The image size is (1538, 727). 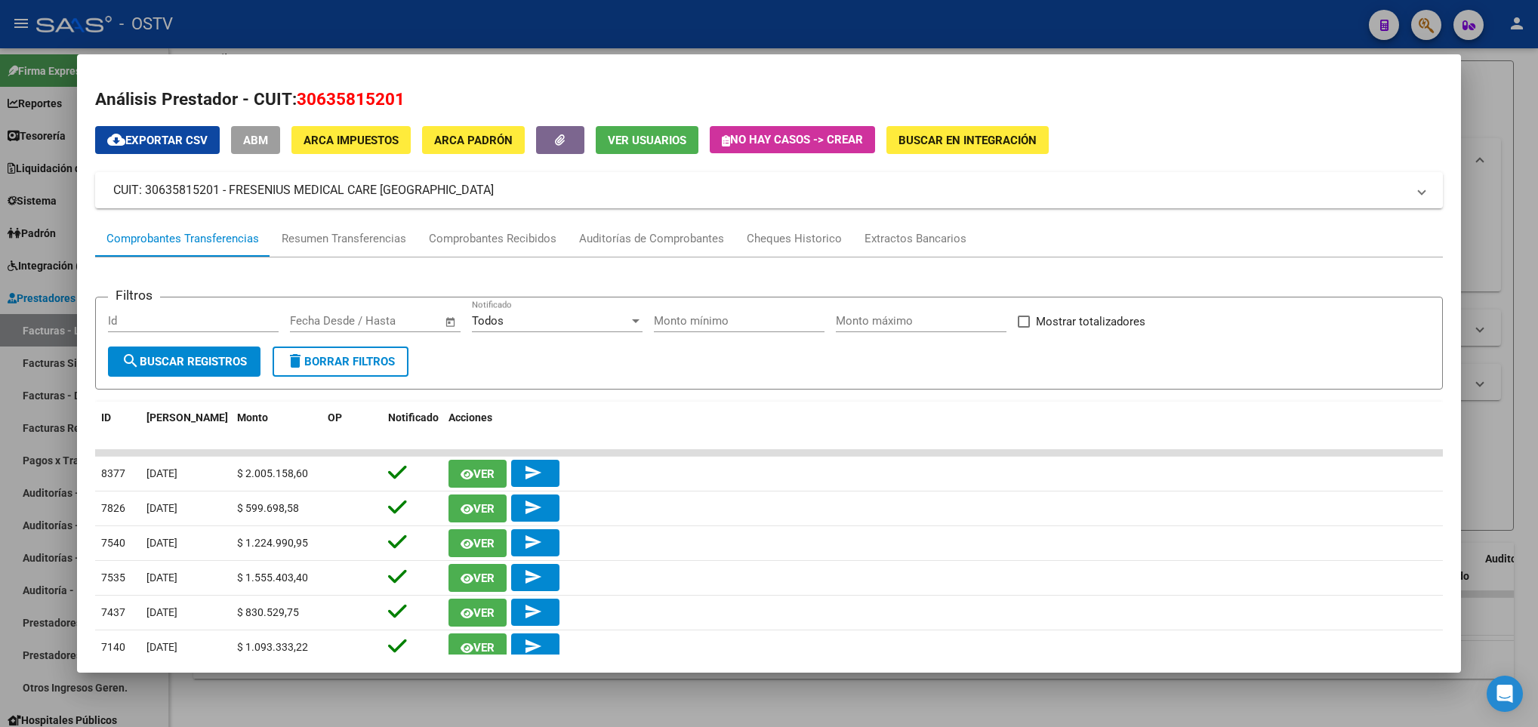 I want to click on input: End date, so click(x=389, y=321).